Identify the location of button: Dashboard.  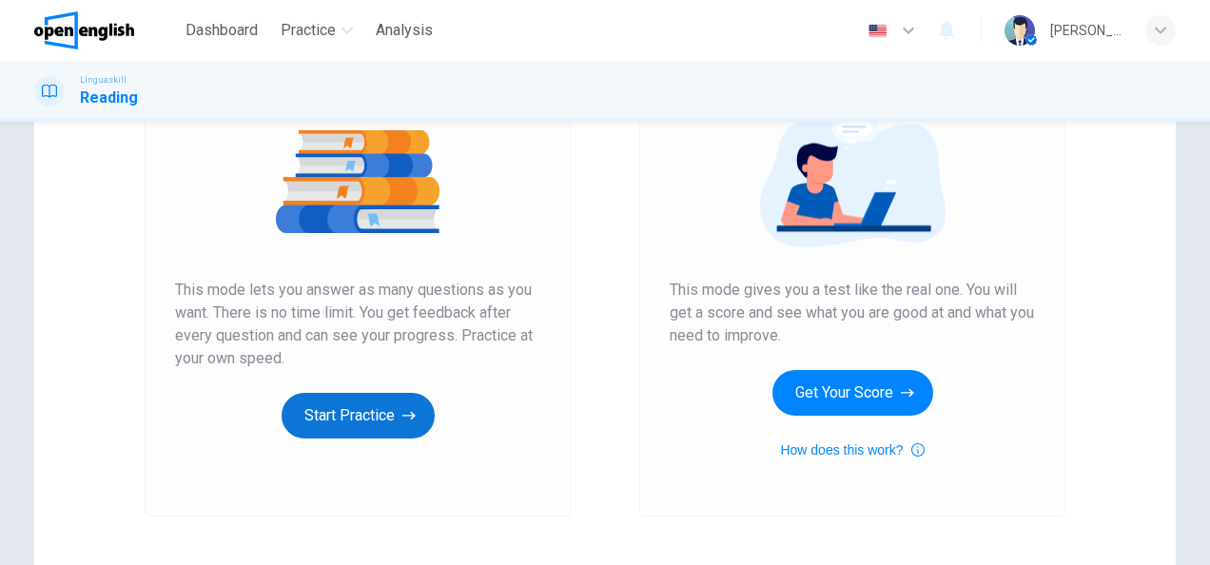
(222, 30).